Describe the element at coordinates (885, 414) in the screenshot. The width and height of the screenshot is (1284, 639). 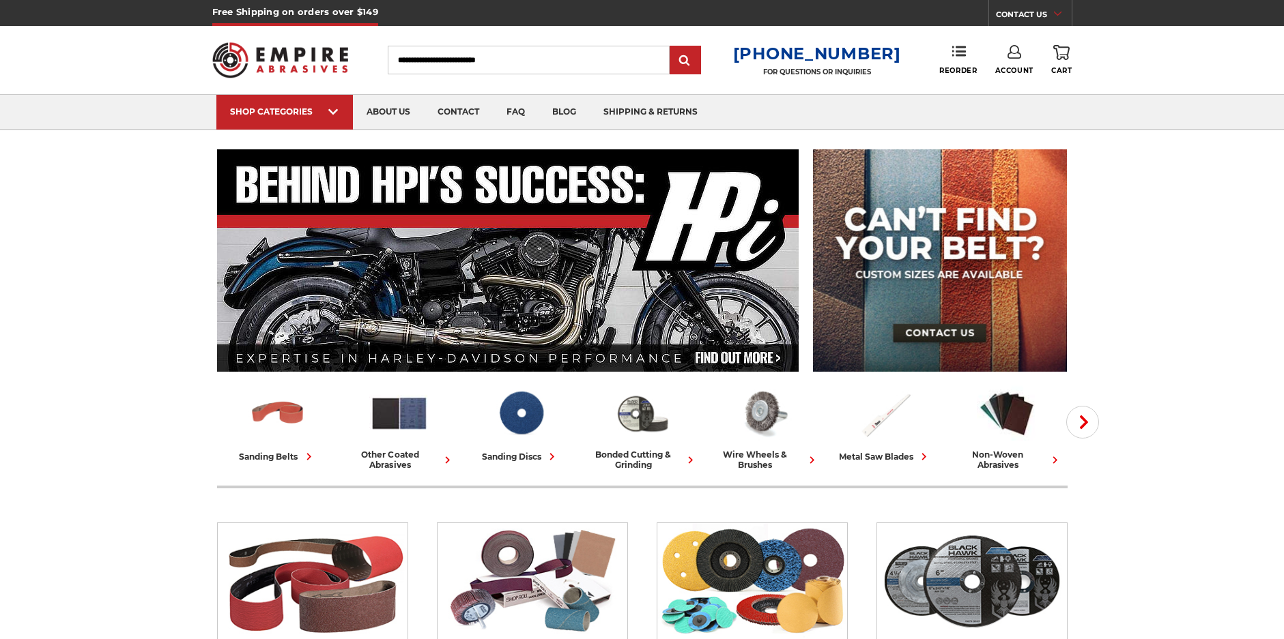
I see `img: Metal Saw Blades` at that location.